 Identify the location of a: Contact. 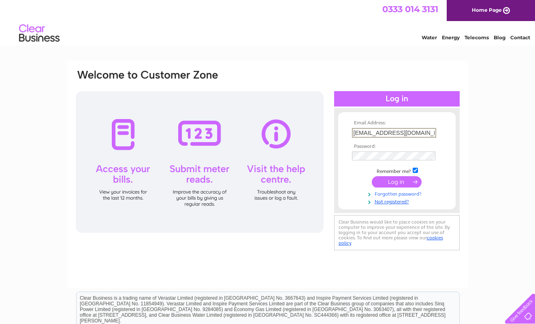
(520, 37).